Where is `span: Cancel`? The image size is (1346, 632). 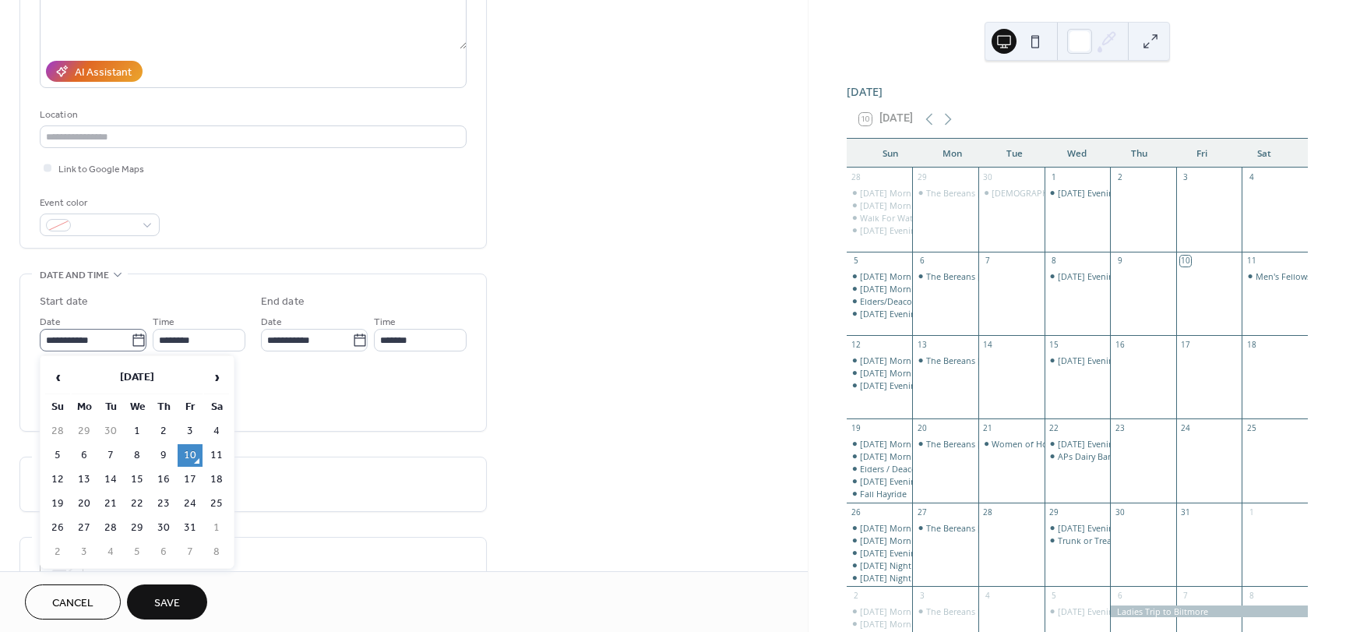 span: Cancel is located at coordinates (72, 603).